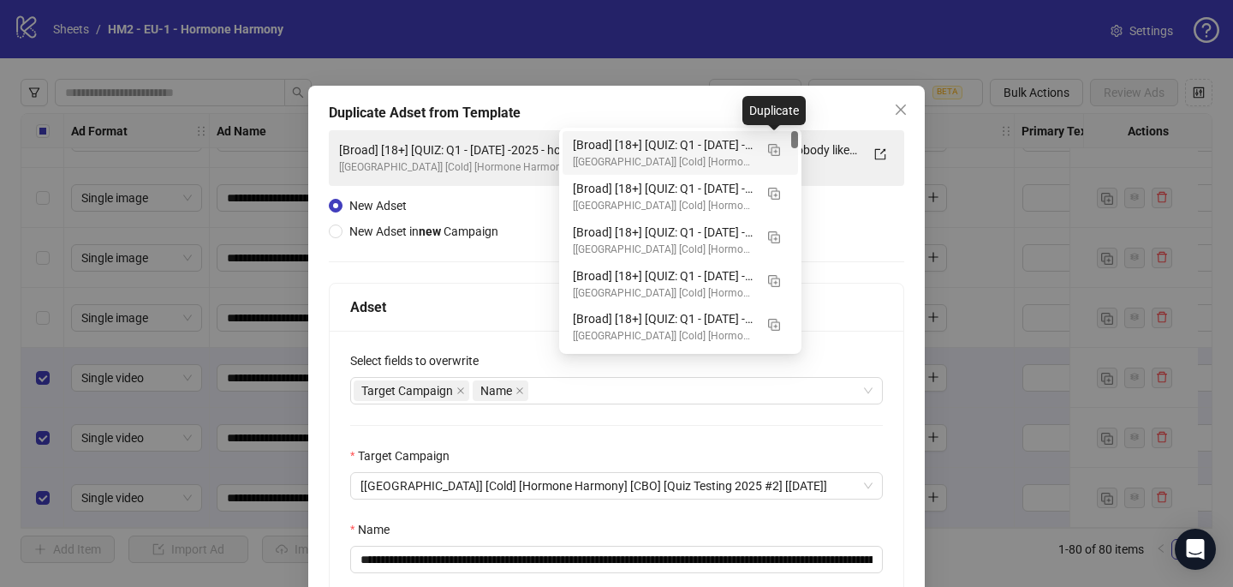  Describe the element at coordinates (680, 152) in the screenshot. I see `div: [Broad] [18+] [QUIZ: Q1 - 03 MAR -2025 - hormonal Quiz 10Q -15%off] [CRE: Q4-10-OCT-2025-Nobody l...` at that location.